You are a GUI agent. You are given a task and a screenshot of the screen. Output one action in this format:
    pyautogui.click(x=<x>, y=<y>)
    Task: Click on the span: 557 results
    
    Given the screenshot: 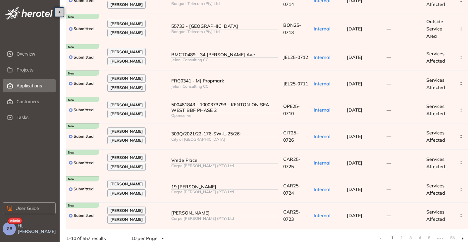 What is the action you would take?
    pyautogui.click(x=94, y=238)
    